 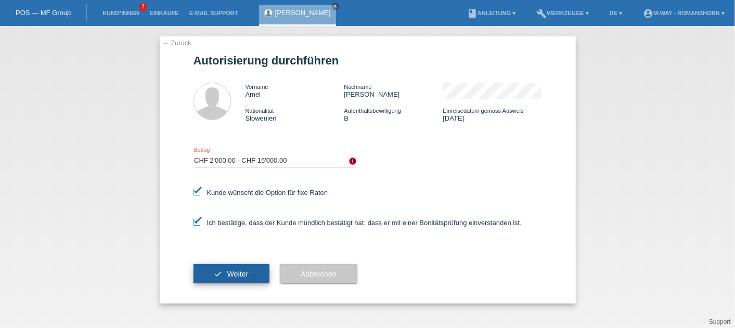 What do you see at coordinates (616, 13) in the screenshot?
I see `a: DE ▾` at bounding box center [616, 13].